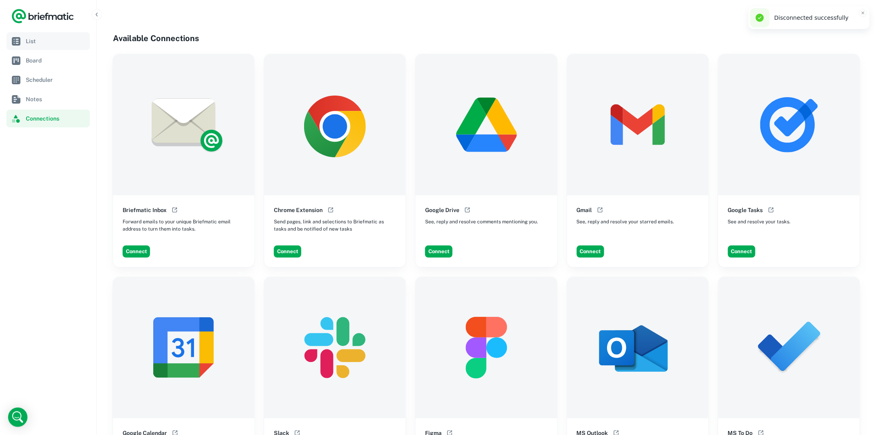 The image size is (876, 435). What do you see at coordinates (442, 210) in the screenshot?
I see `h6: Google Drive` at bounding box center [442, 210].